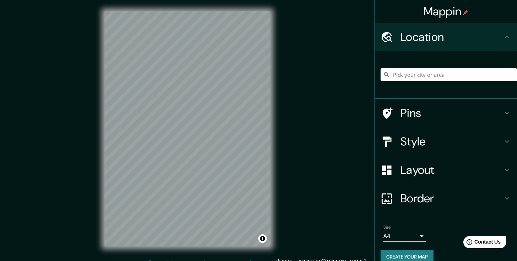  What do you see at coordinates (466, 12) in the screenshot?
I see `img: pin-icon.png` at bounding box center [466, 12].